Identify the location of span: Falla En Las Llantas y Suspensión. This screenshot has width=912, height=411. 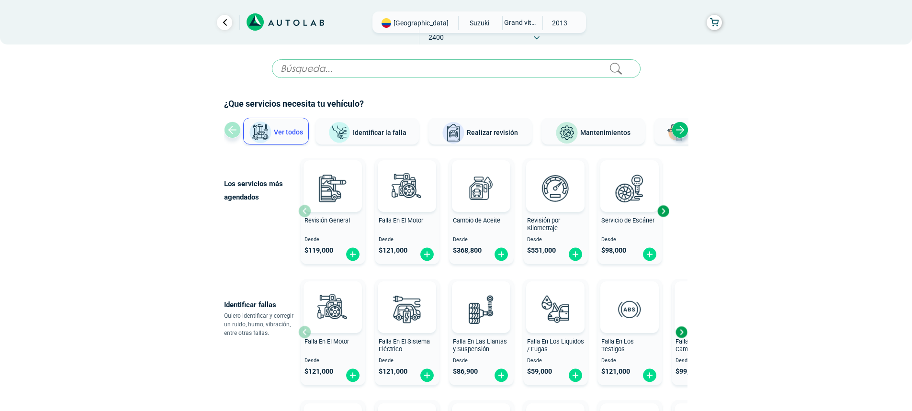
(480, 346).